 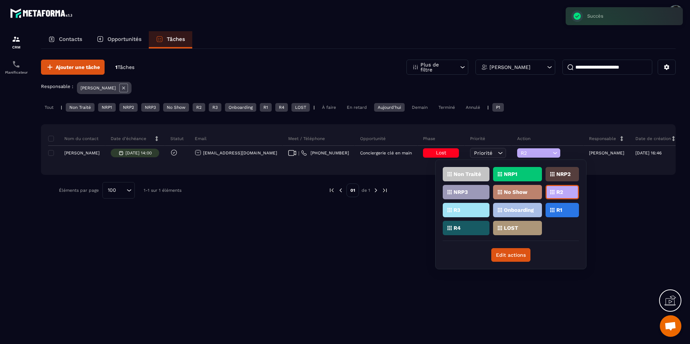 What do you see at coordinates (125, 67) in the screenshot?
I see `p: 1` at bounding box center [125, 67].